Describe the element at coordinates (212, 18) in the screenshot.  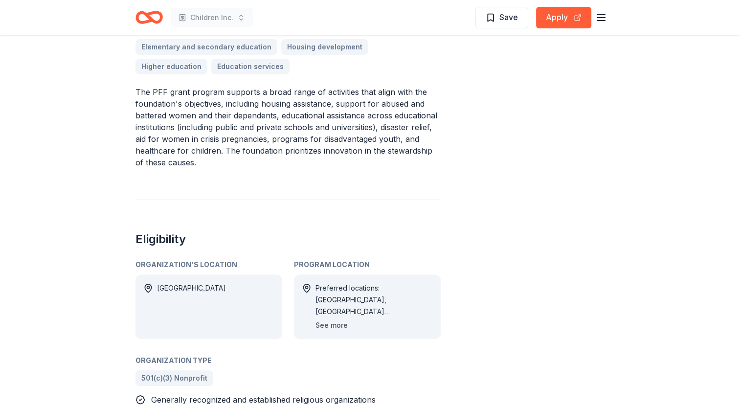
I see `span: Children Inc.` at that location.